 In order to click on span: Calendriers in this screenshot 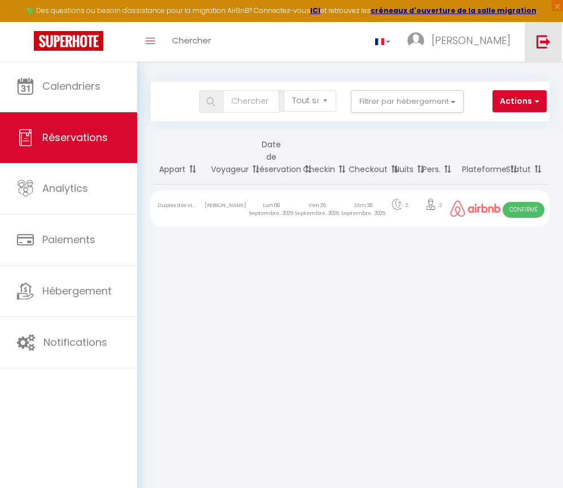, I will do `click(71, 86)`.